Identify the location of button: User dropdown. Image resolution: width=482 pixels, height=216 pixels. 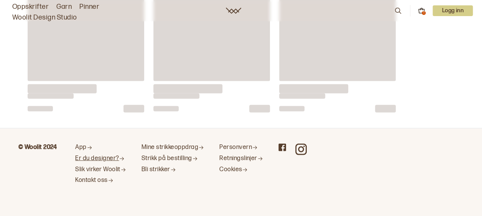
(452, 11).